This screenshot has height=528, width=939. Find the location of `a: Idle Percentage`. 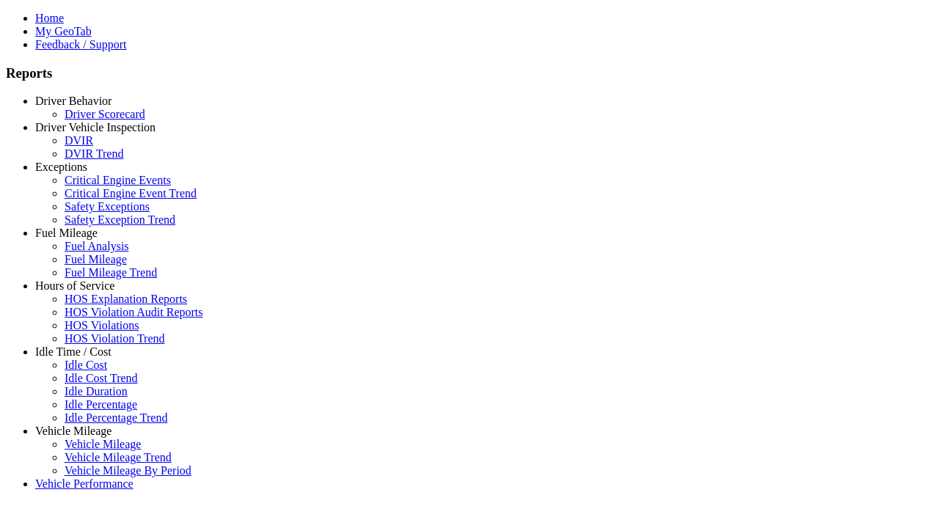

a: Idle Percentage is located at coordinates (100, 404).